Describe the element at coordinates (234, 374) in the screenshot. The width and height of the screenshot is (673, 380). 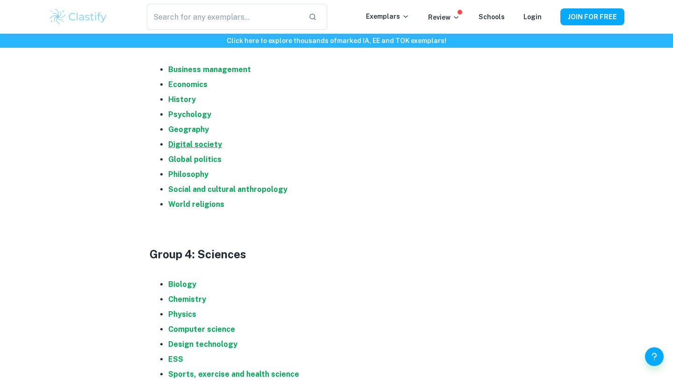
I see `a: Sports, exercise and health science` at that location.